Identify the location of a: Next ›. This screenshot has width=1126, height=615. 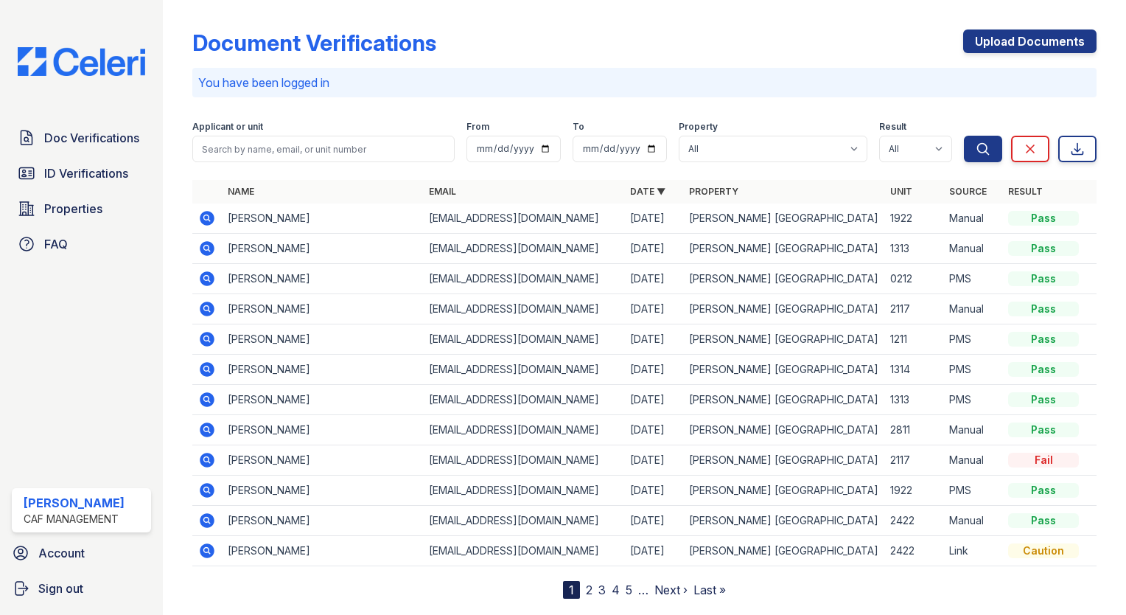
(671, 590).